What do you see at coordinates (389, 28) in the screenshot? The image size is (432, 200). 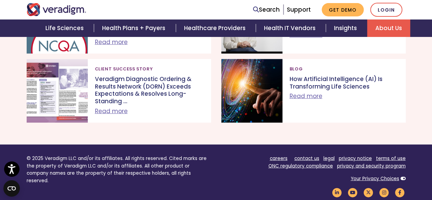 I see `a: About Us` at bounding box center [389, 28].